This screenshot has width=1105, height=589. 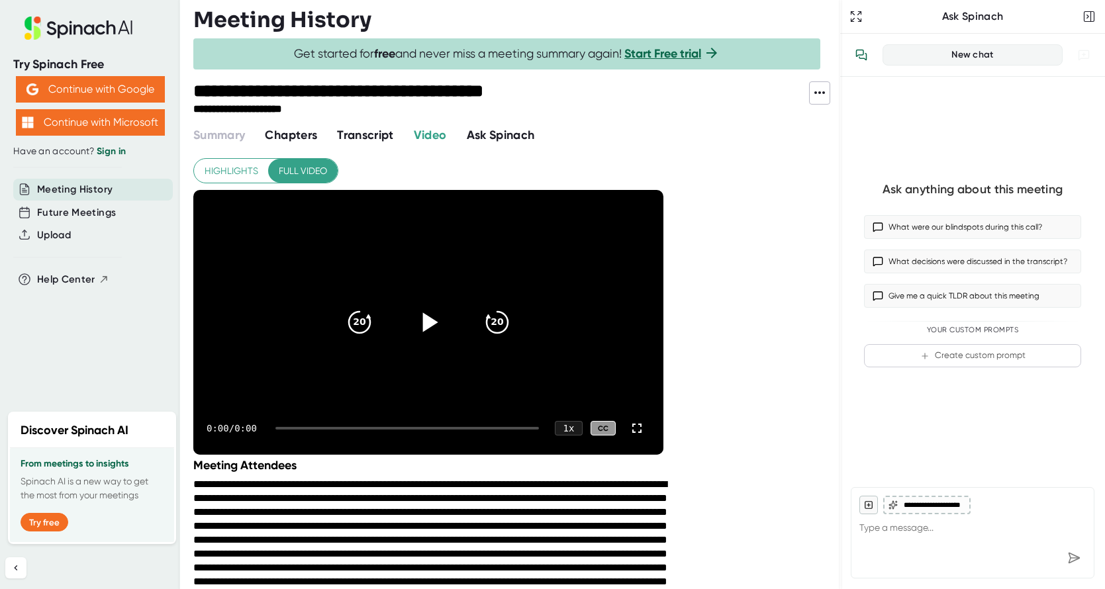 I want to click on button: Highlights, so click(x=231, y=171).